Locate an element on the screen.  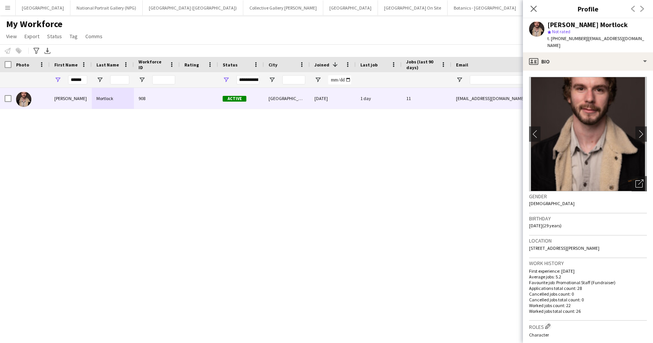
a: Export is located at coordinates (32, 36).